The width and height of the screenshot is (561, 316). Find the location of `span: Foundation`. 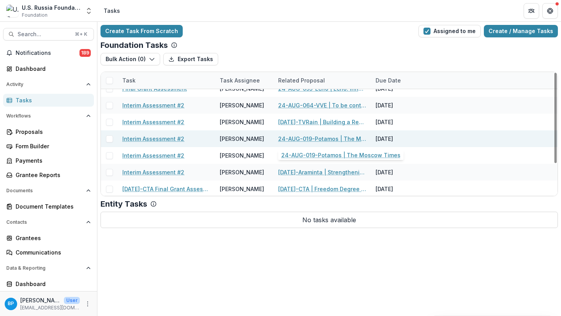

span: Foundation is located at coordinates (35, 15).